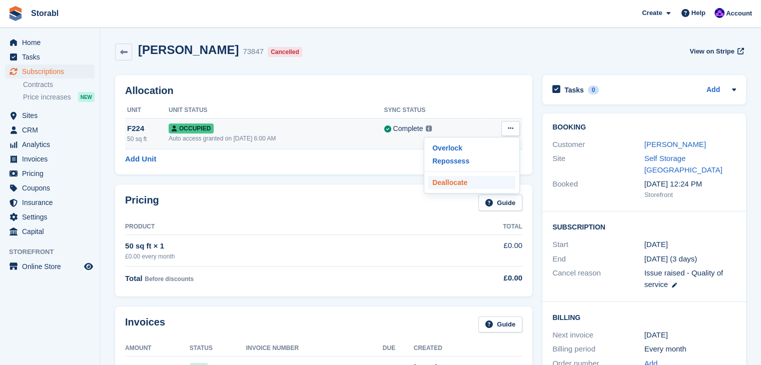  I want to click on div: Cancel reason, so click(599, 279).